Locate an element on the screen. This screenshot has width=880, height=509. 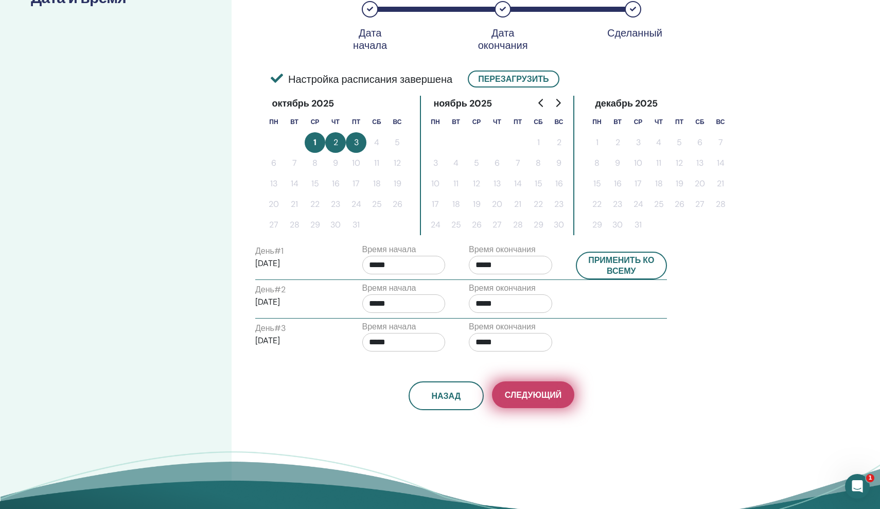
button: 13 is located at coordinates (497, 184).